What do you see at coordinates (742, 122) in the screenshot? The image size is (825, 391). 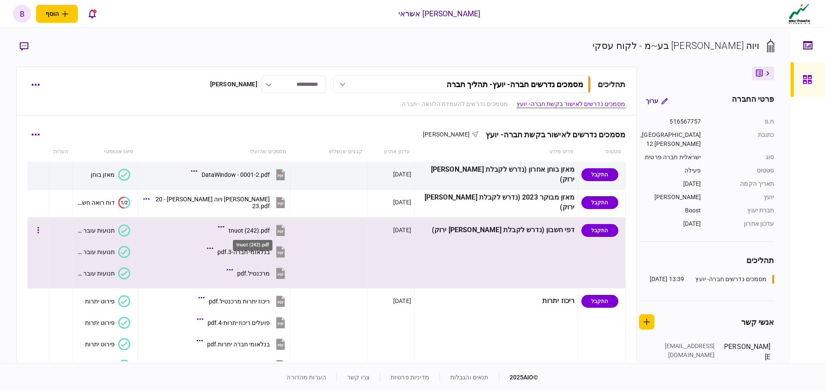 I see `div: ח.פ` at bounding box center [742, 122].